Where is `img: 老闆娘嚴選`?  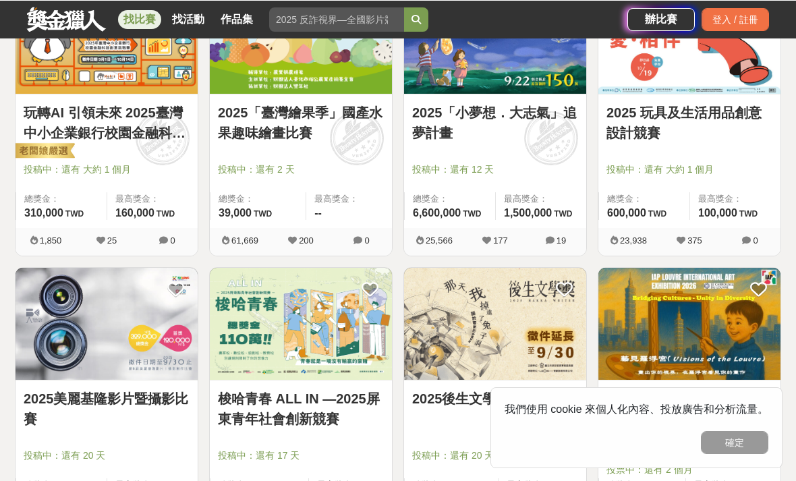
img: 老闆娘嚴選 is located at coordinates (44, 151).